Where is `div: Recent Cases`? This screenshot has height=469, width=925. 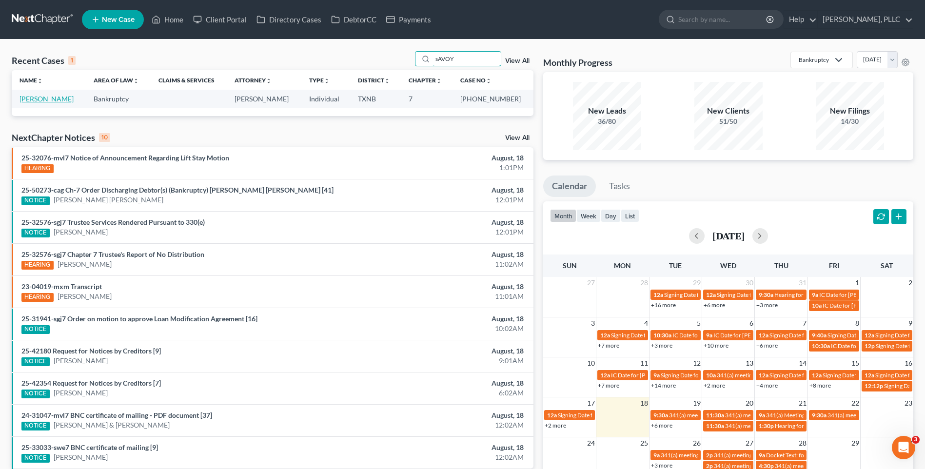 div: Recent Cases is located at coordinates (43, 60).